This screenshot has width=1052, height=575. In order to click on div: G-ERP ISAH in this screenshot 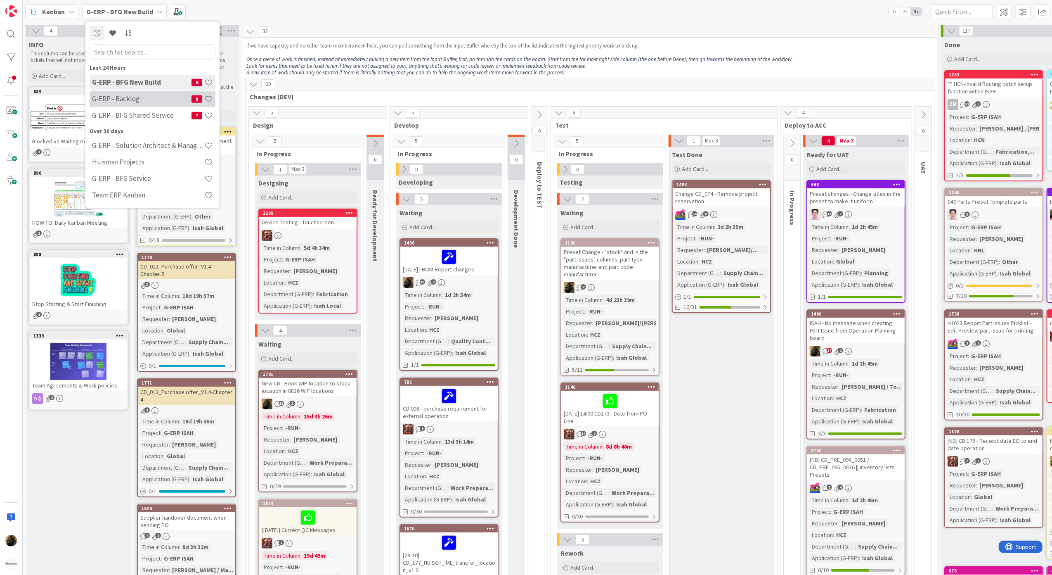, I will do `click(986, 117)`.